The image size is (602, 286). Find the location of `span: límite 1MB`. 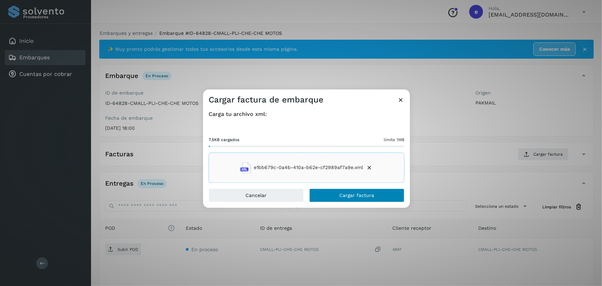

span: límite 1MB is located at coordinates (394, 140).